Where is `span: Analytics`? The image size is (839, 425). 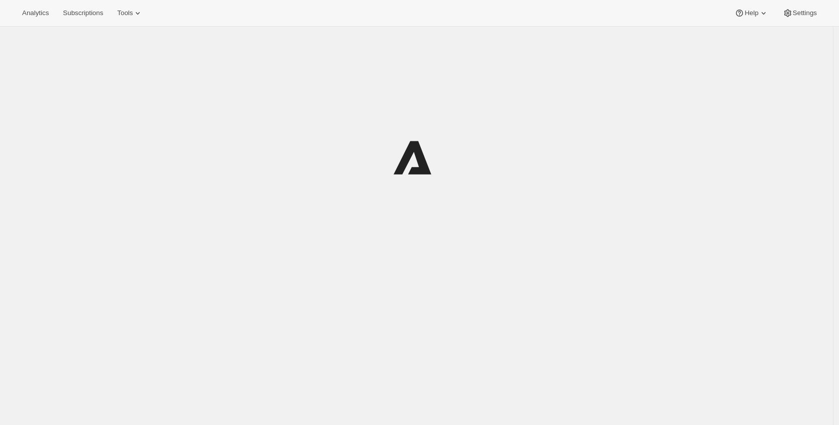
span: Analytics is located at coordinates (35, 13).